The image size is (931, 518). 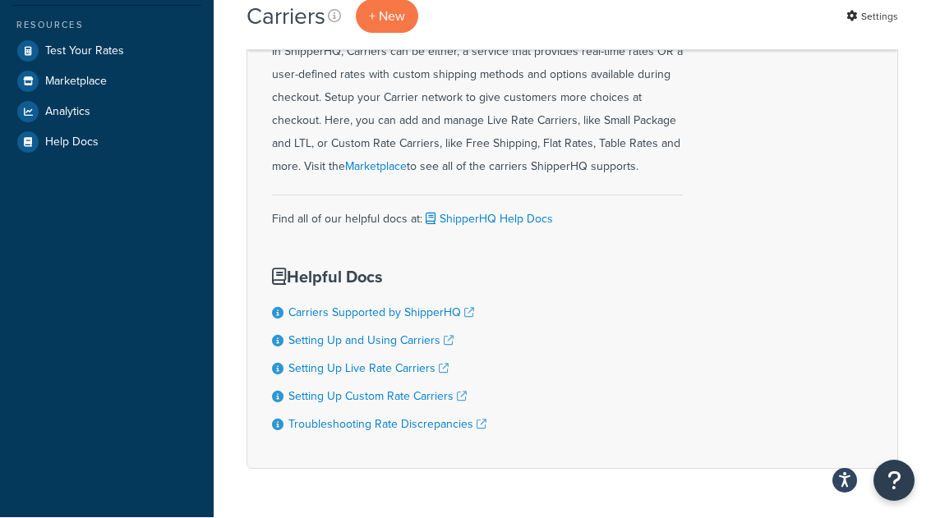 What do you see at coordinates (381, 313) in the screenshot?
I see `a: Carriers Supported by ShipperHQ` at bounding box center [381, 313].